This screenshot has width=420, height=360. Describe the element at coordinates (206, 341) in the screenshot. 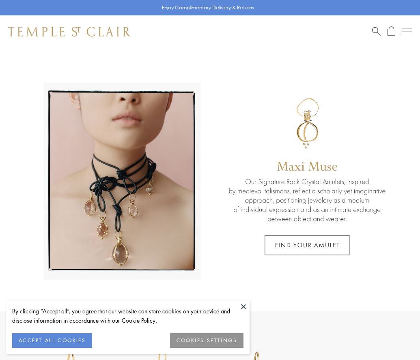

I see `button: COOKIES SETTINGS` at that location.